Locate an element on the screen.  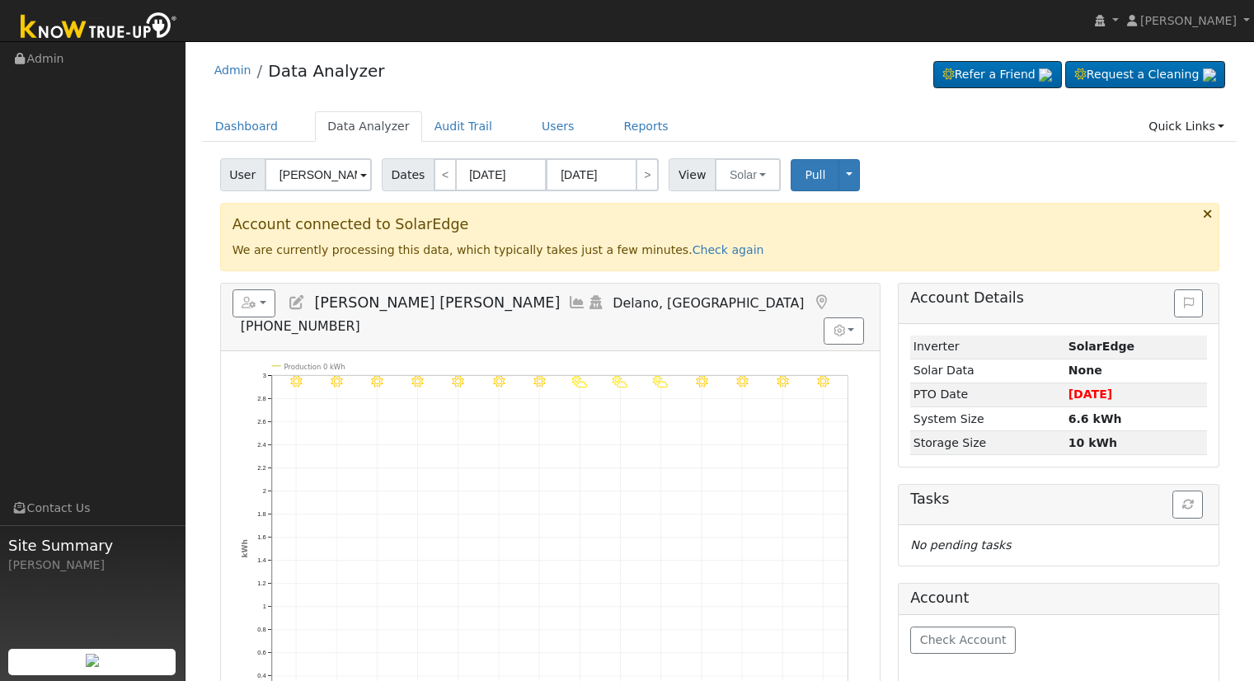
button: Pull is located at coordinates (815, 175).